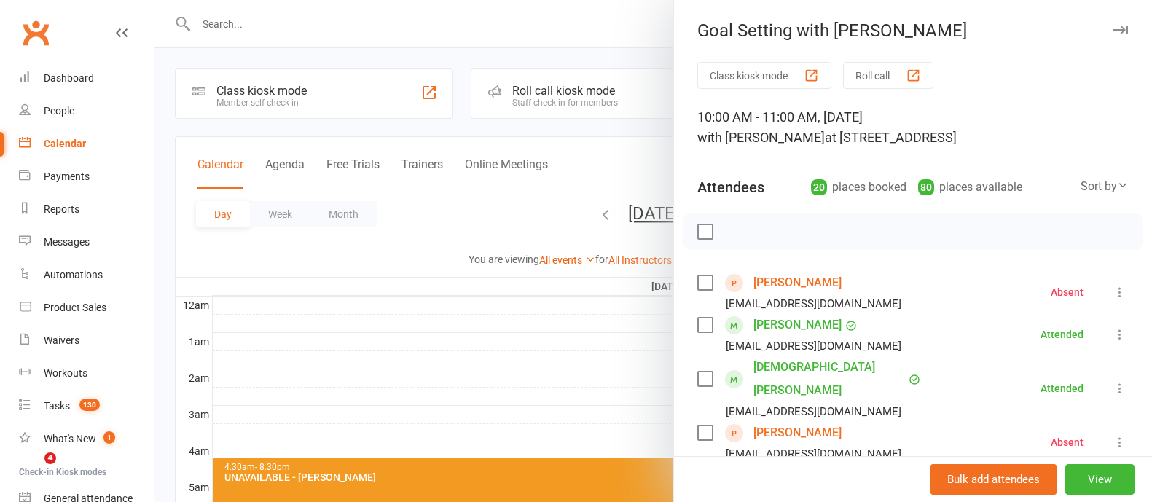  Describe the element at coordinates (86, 144) in the screenshot. I see `a: Calendar` at that location.